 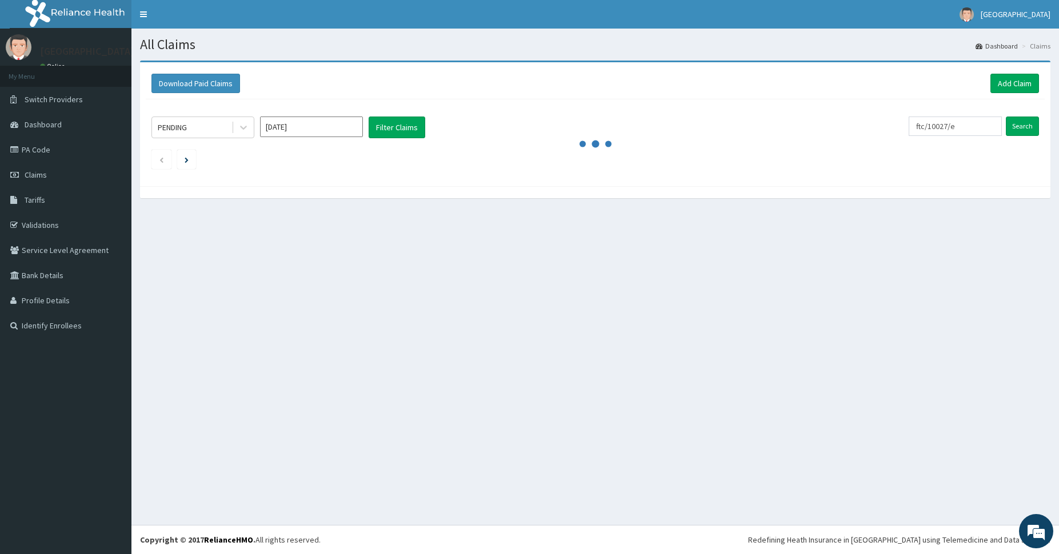 I want to click on a: Previous page, so click(x=161, y=159).